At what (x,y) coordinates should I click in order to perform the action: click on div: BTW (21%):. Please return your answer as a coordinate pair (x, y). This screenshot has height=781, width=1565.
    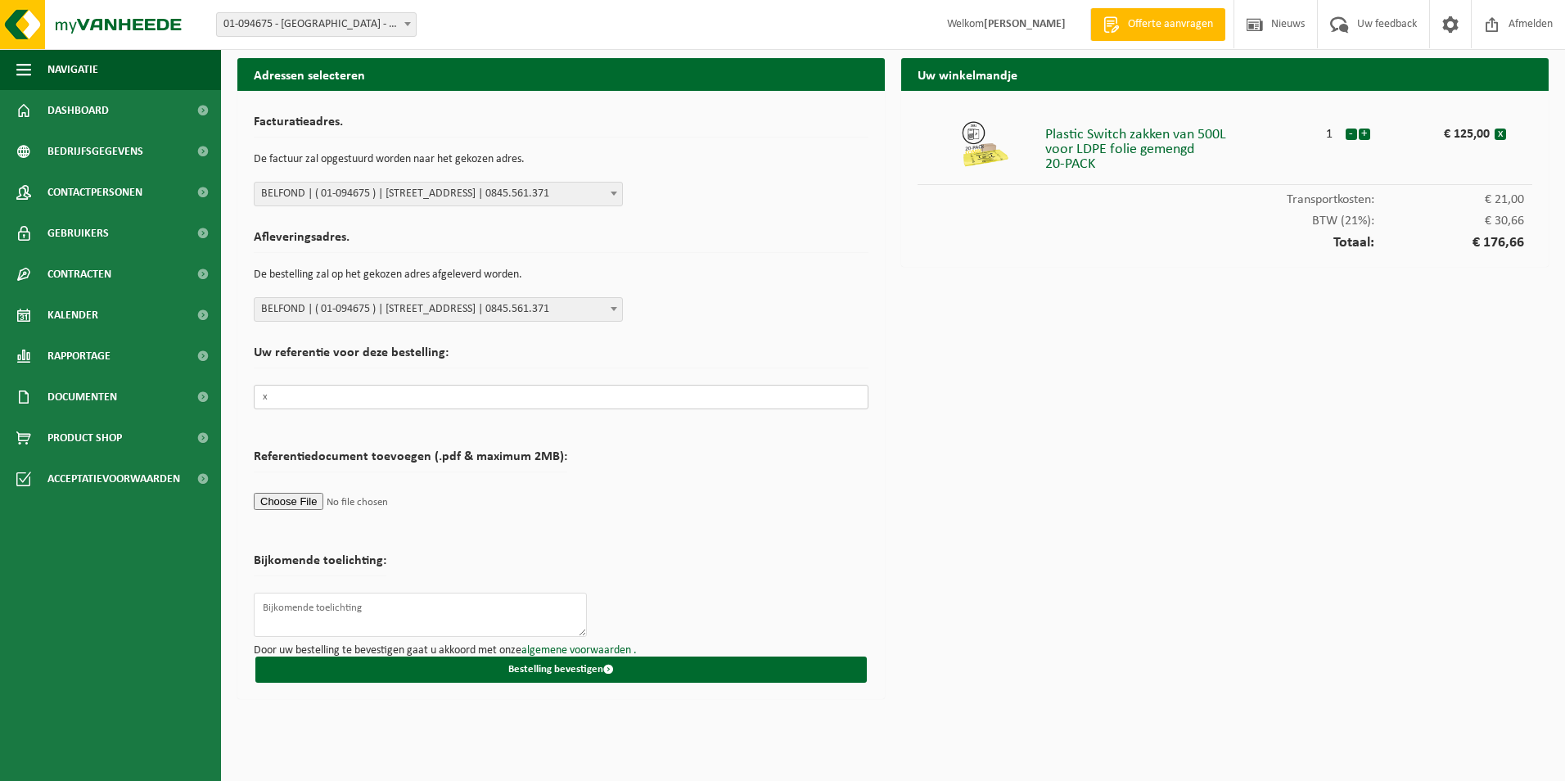
    Looking at the image, I should click on (1224, 217).